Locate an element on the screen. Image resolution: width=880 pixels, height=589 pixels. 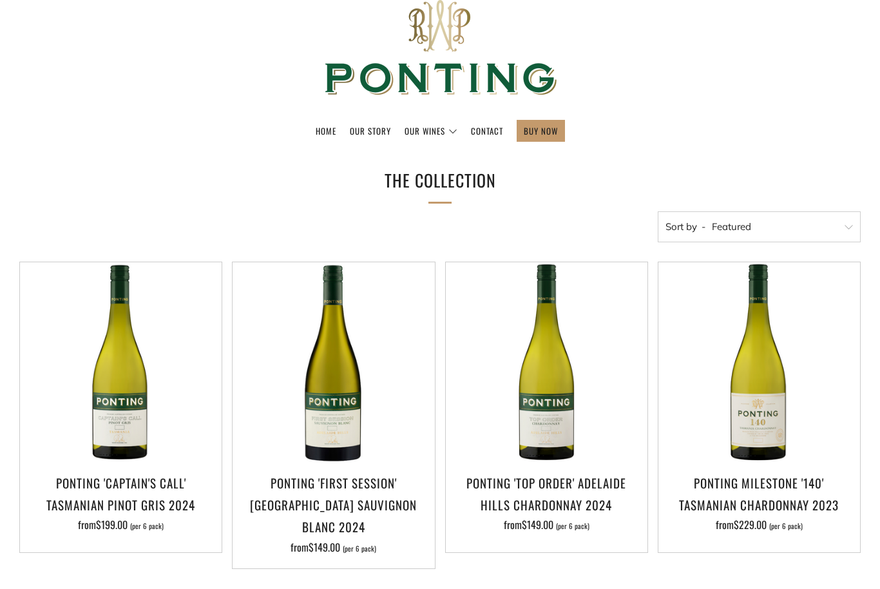
h3: Ponting 'Captain's Call' Tasmanian Pinot Gris 2024 is located at coordinates (120, 494).